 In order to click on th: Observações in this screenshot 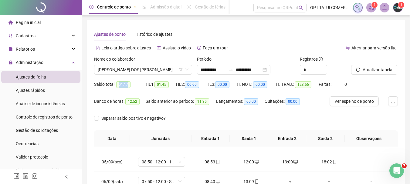, I will do `click(369, 139)`.